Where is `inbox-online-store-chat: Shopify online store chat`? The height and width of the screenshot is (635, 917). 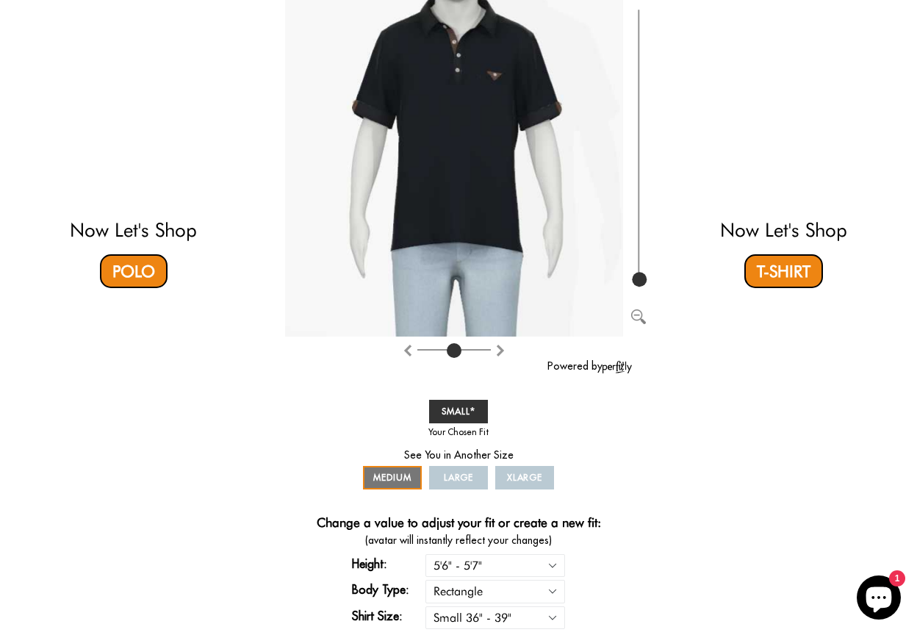 inbox-online-store-chat: Shopify online store chat is located at coordinates (879, 599).